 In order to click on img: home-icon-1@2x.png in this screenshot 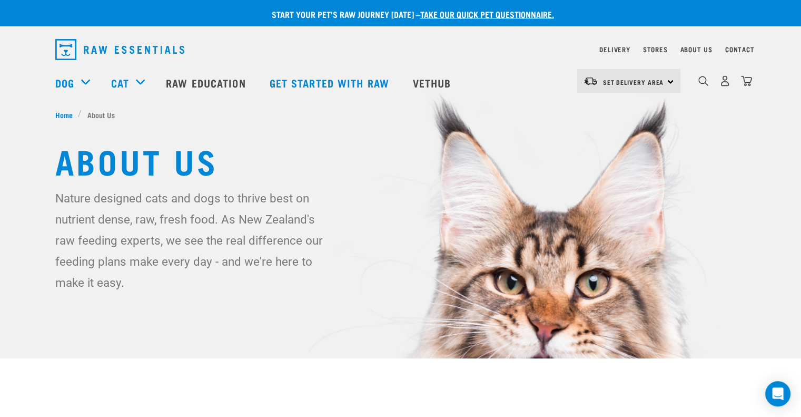, I will do `click(703, 81)`.